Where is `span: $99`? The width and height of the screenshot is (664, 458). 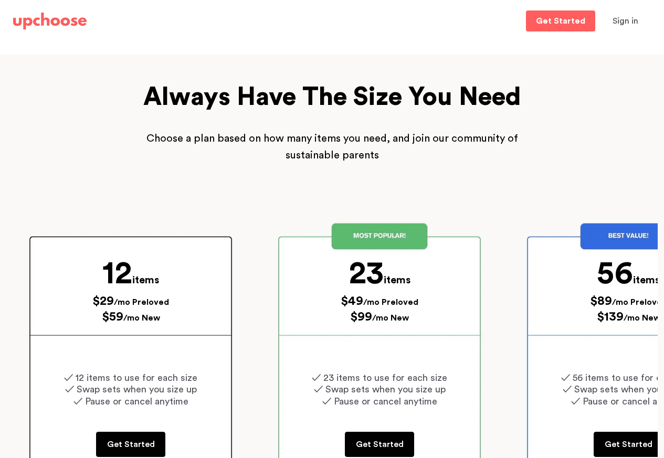
span: $99 is located at coordinates (361, 317).